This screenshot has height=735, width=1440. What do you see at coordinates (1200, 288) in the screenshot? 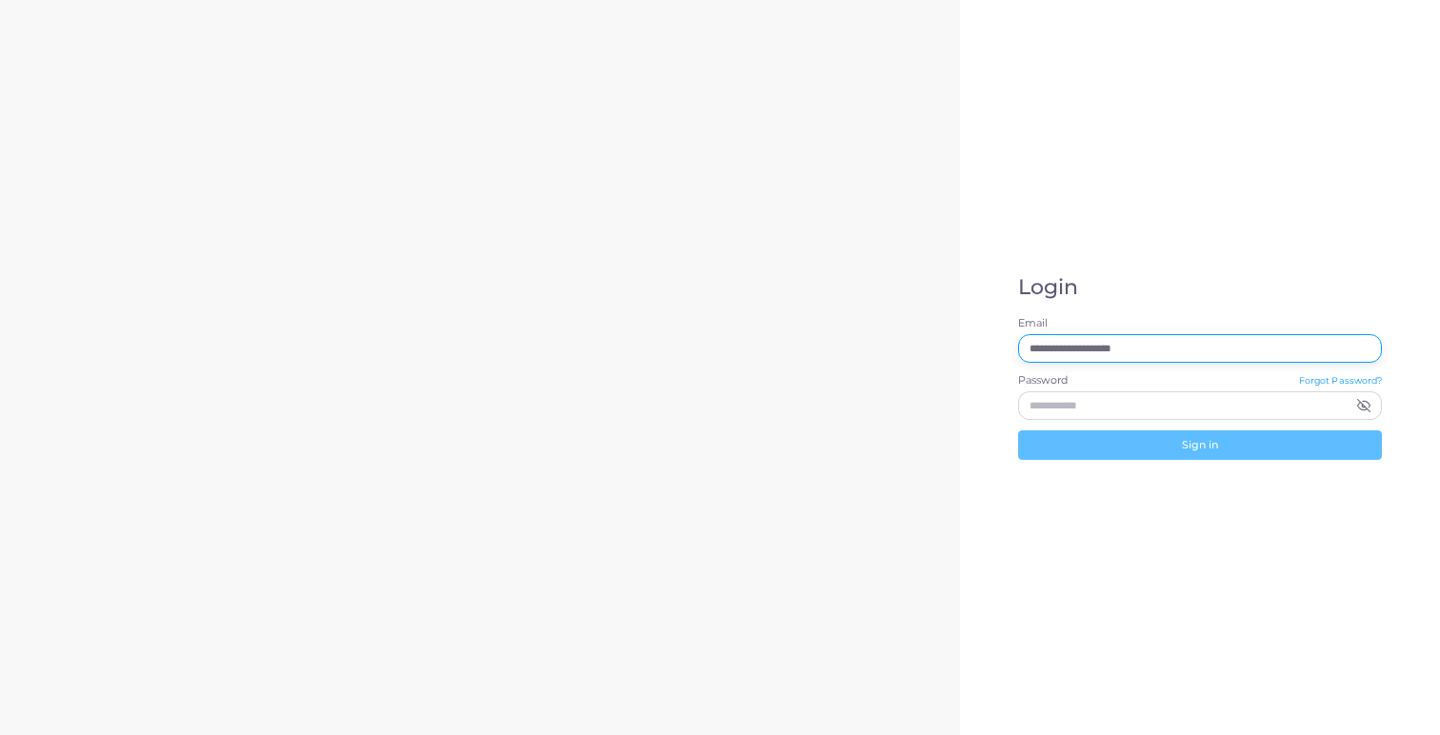
I see `h1: Login` at bounding box center [1200, 288].